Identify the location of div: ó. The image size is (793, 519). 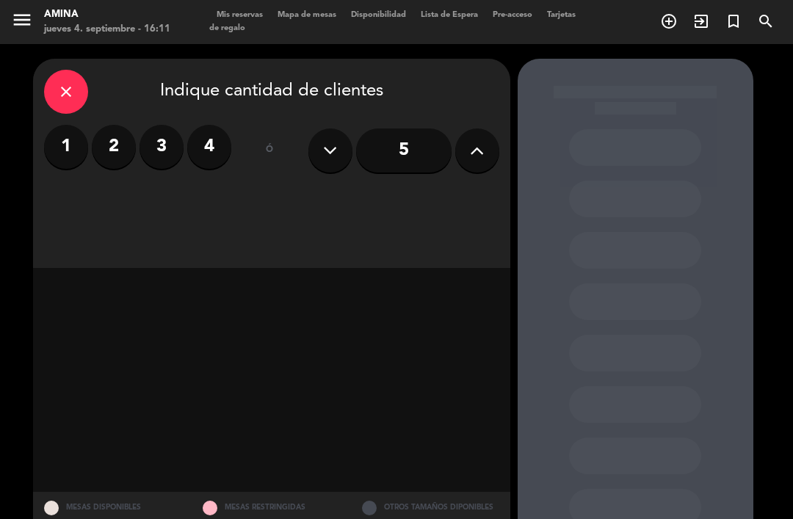
(269, 150).